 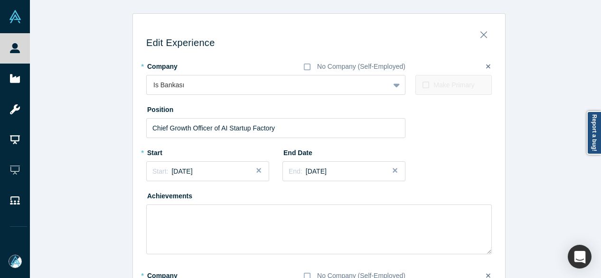 What do you see at coordinates (594, 133) in the screenshot?
I see `a: Report a bug!` at bounding box center [594, 133].